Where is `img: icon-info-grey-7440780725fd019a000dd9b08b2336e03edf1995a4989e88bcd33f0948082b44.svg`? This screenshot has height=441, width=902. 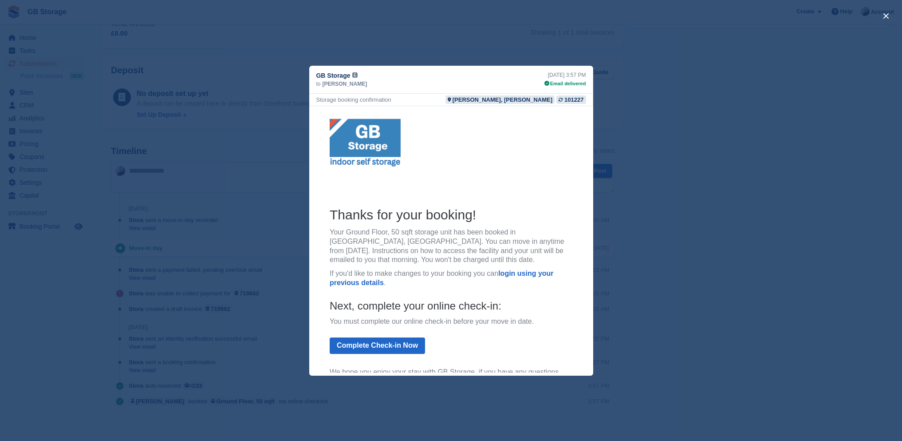 img: icon-info-grey-7440780725fd019a000dd9b08b2336e03edf1995a4989e88bcd33f0948082b44.svg is located at coordinates (355, 75).